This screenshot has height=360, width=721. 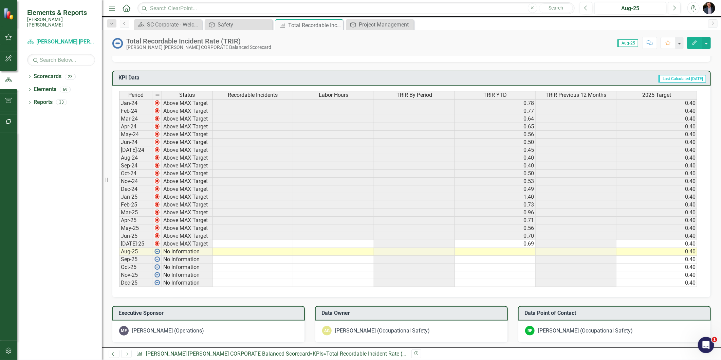 I want to click on div: Project Management, so click(x=385, y=24).